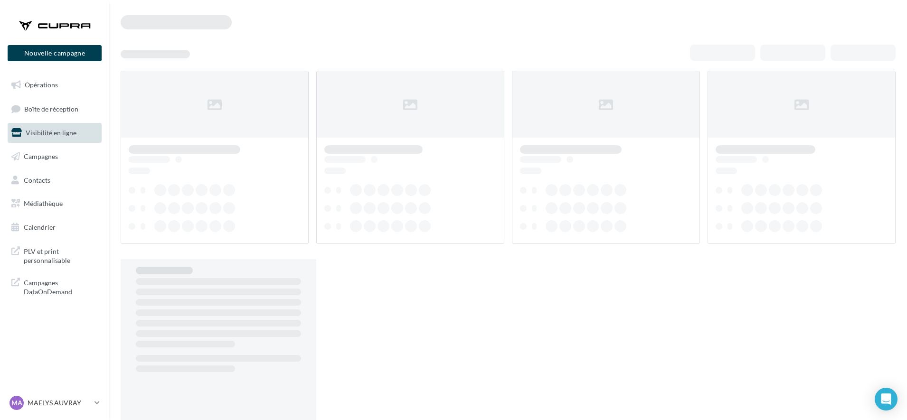 This screenshot has height=420, width=907. What do you see at coordinates (55, 157) in the screenshot?
I see `a: Campagnes` at bounding box center [55, 157].